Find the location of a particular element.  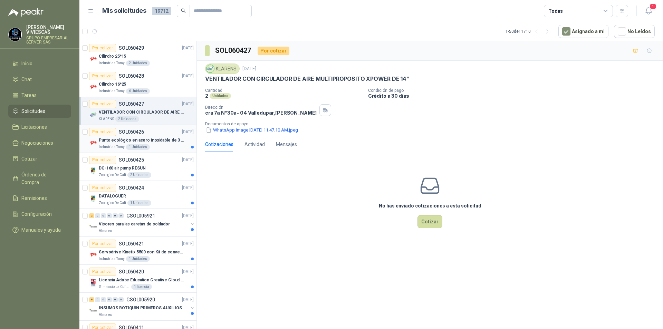

div: Cotizaciones is located at coordinates (219, 144).